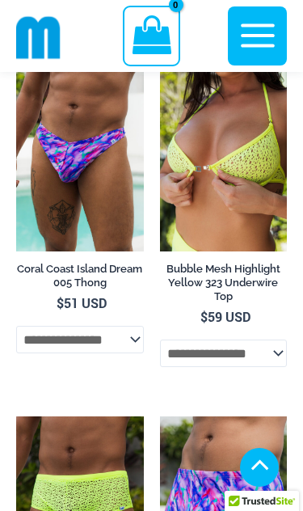 This screenshot has width=303, height=511. Describe the element at coordinates (38, 37) in the screenshot. I see `img: cropped mm emblem` at that location.